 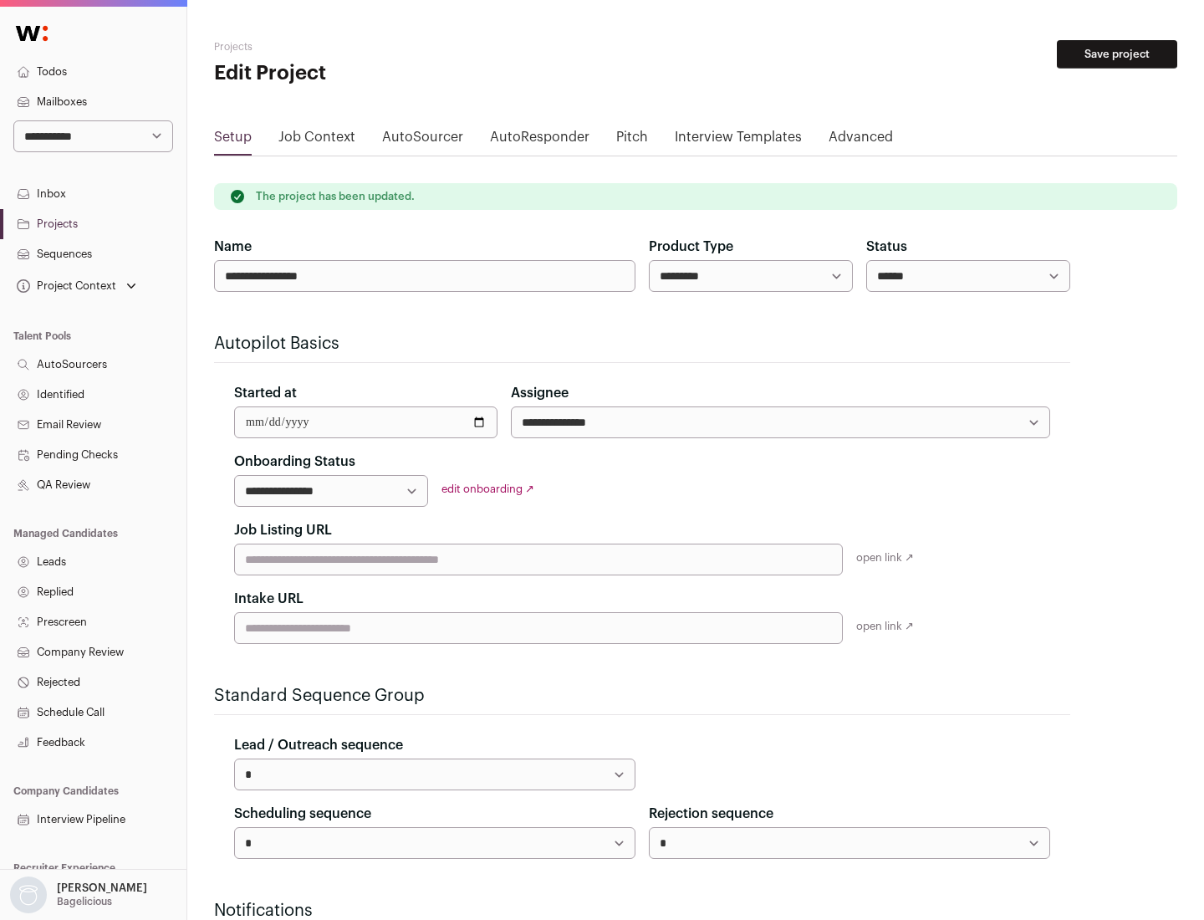 I want to click on label: Intake URL, so click(x=268, y=599).